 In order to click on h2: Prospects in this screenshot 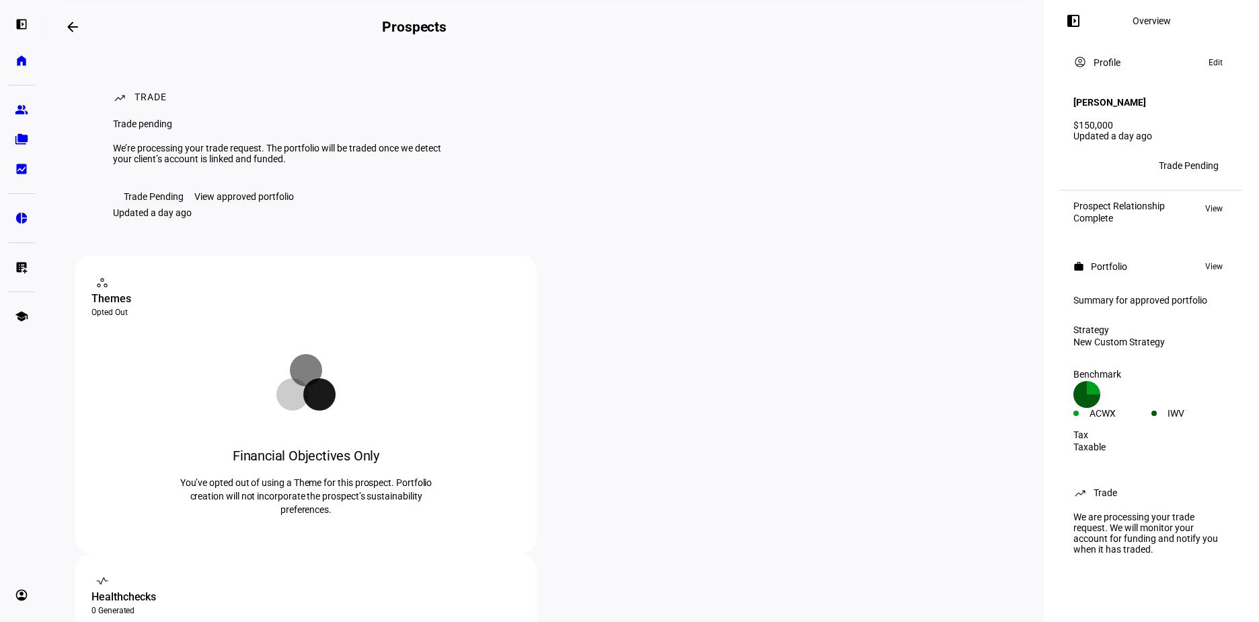, I will do `click(414, 27)`.